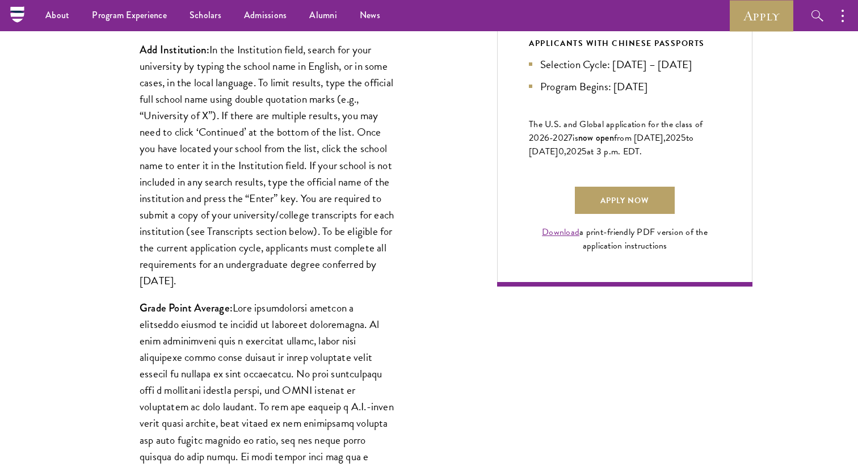 This screenshot has width=858, height=467. I want to click on span: at 3 p.m. EDT., so click(615, 151).